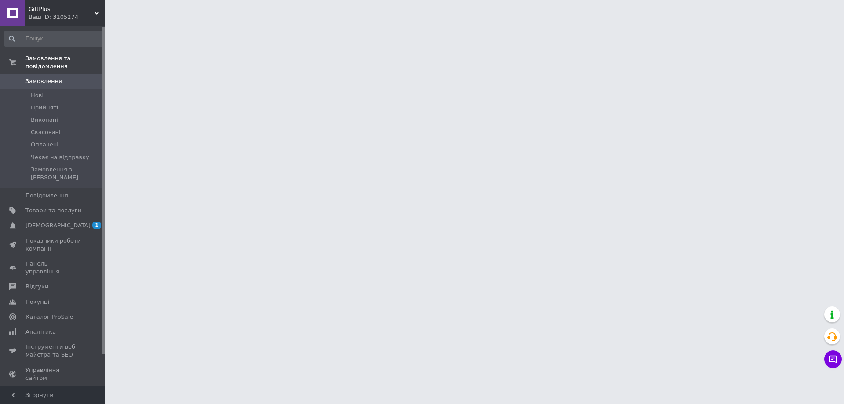  Describe the element at coordinates (44, 145) in the screenshot. I see `span: Оплачені` at that location.